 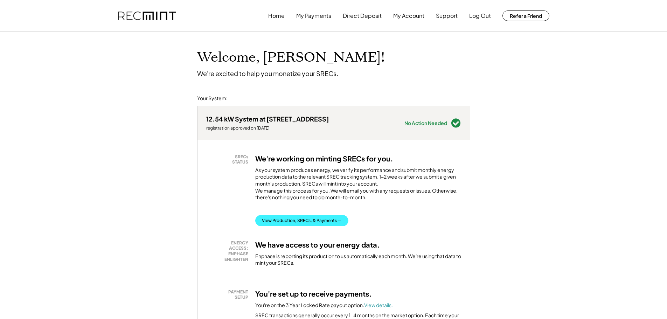 What do you see at coordinates (324, 305) in the screenshot?
I see `div: You're on the 3 Year Locked Rate payout option.` at bounding box center [324, 305].